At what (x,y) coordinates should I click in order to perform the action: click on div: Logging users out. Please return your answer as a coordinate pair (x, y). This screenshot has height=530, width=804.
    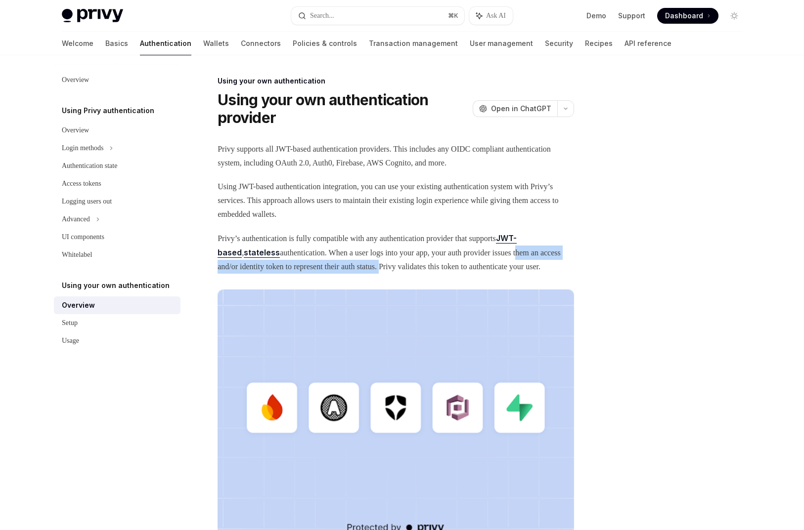
    Looking at the image, I should click on (87, 202).